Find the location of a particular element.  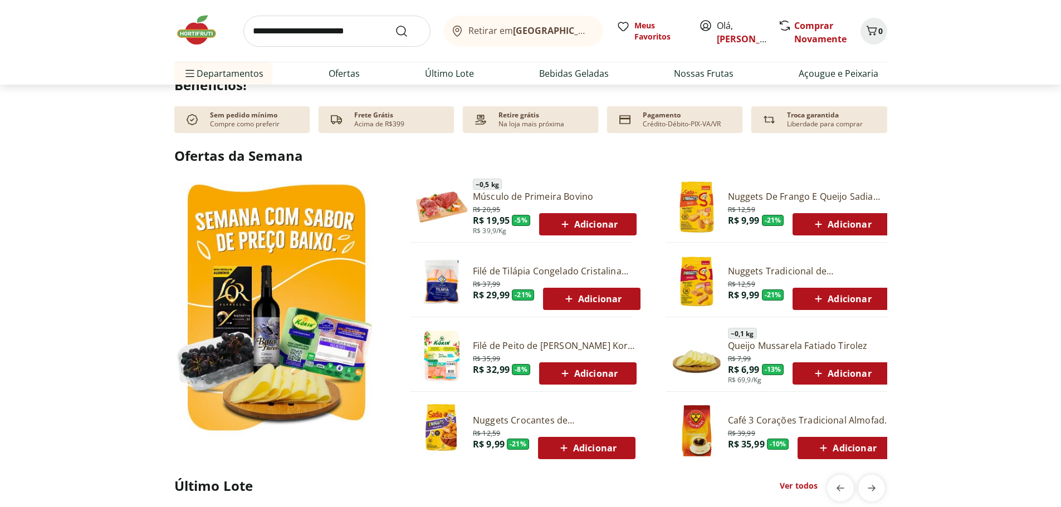

input: search is located at coordinates (337, 31).